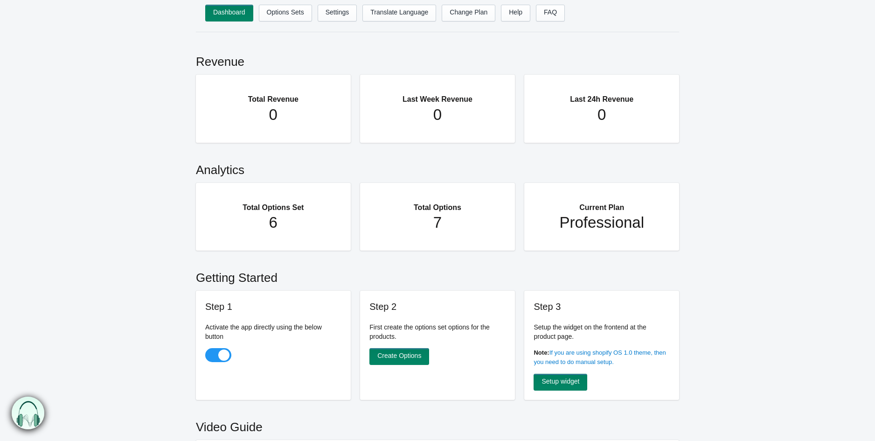 The height and width of the screenshot is (441, 875). I want to click on p: Setup the widget on the frontend at the product page., so click(602, 332).